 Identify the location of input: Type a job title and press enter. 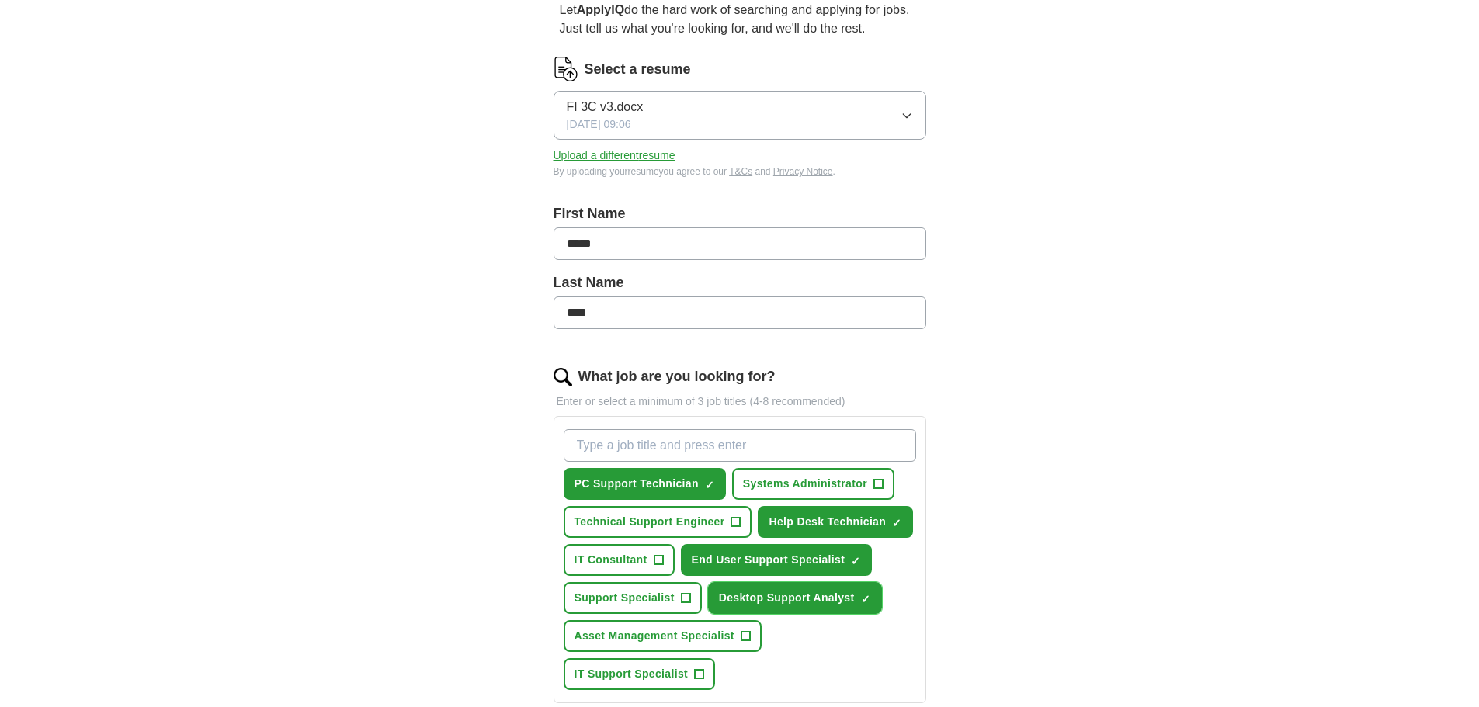
(740, 446).